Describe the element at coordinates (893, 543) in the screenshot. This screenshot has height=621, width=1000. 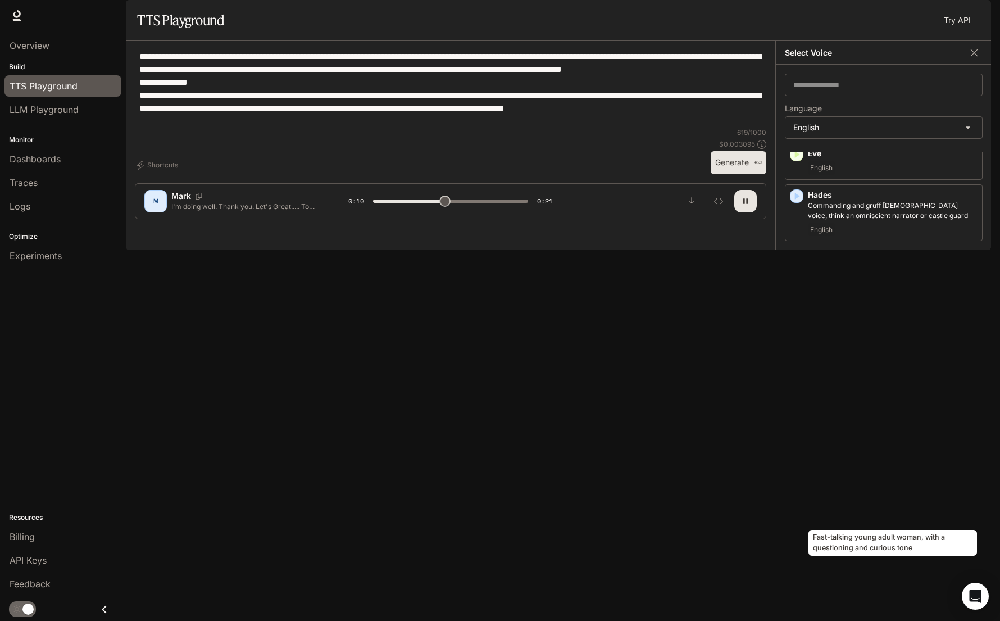
I see `div: Fast-talking young adult woman, with a questioning and curious tone` at that location.